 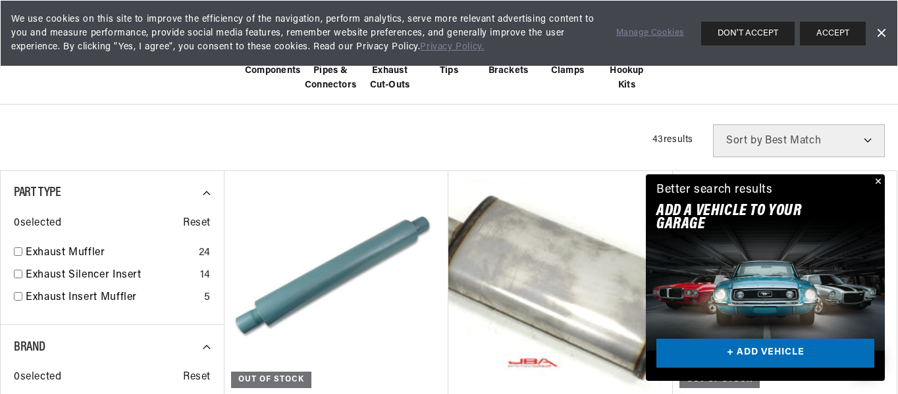 What do you see at coordinates (205, 253) in the screenshot?
I see `div: 24` at bounding box center [205, 253].